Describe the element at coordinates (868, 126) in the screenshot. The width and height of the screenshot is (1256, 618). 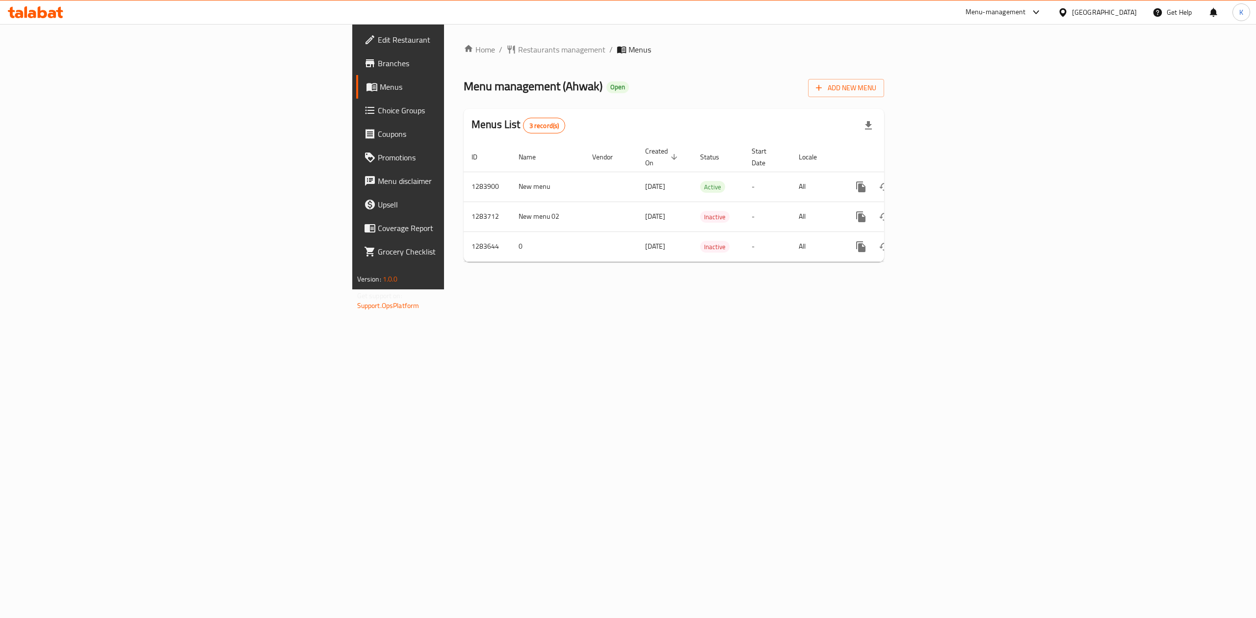
I see `div: Export file` at that location.